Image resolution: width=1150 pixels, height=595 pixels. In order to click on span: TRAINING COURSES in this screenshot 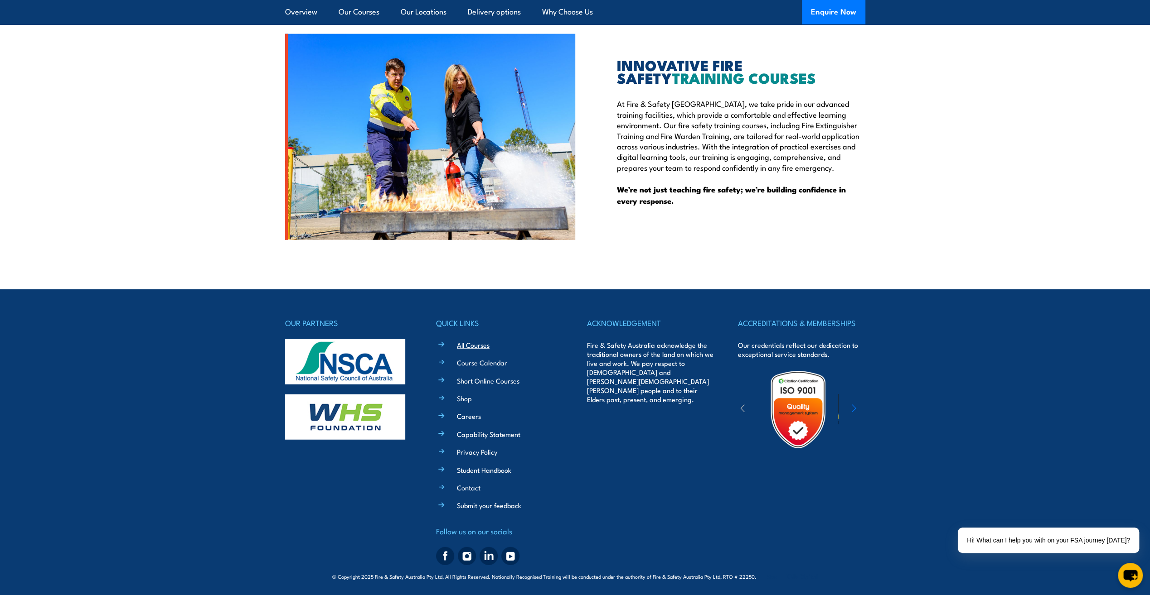, I will do `click(744, 77)`.